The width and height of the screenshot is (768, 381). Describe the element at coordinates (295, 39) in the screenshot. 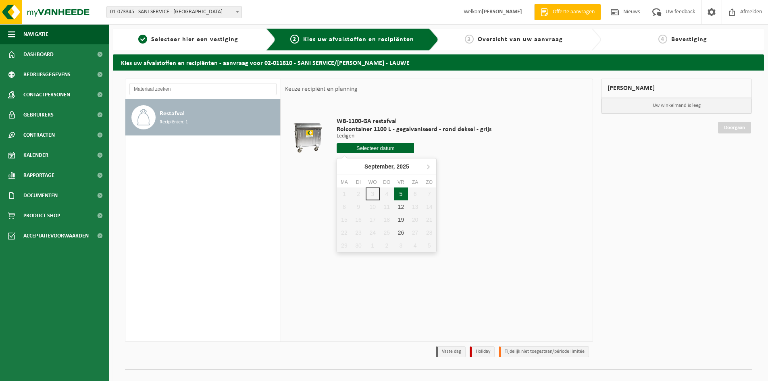

I see `span: 2` at that location.